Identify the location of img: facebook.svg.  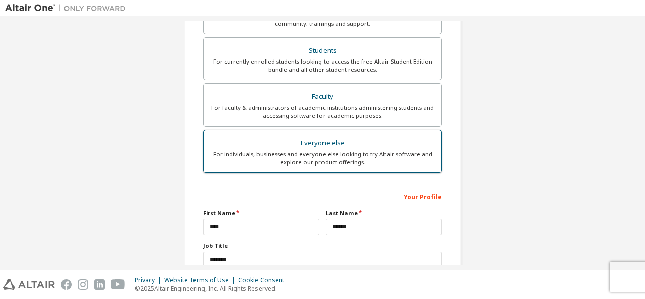
(66, 284).